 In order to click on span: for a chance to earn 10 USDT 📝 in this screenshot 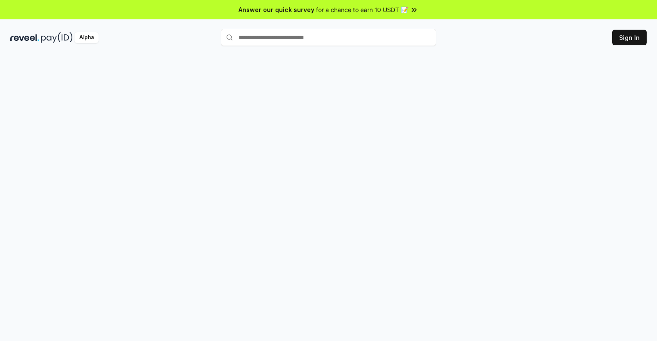, I will do `click(362, 9)`.